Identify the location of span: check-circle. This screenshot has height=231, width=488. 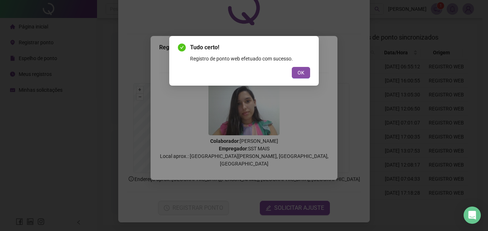
(182, 47).